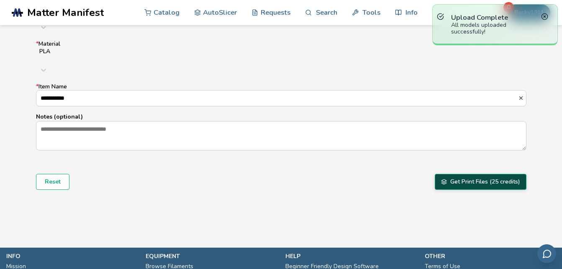  I want to click on input: *Item Name, so click(277, 98).